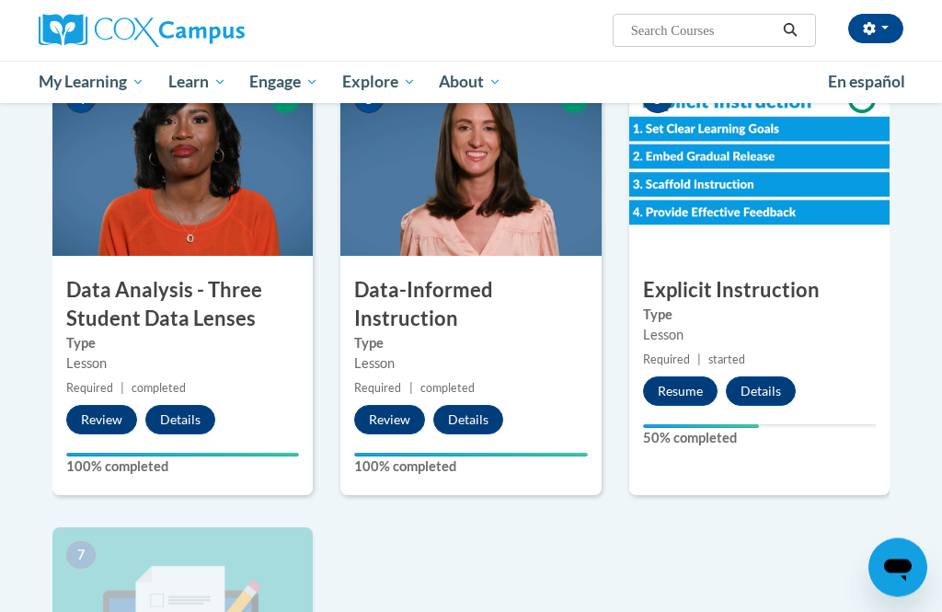  What do you see at coordinates (197, 82) in the screenshot?
I see `span: Learn` at bounding box center [197, 82].